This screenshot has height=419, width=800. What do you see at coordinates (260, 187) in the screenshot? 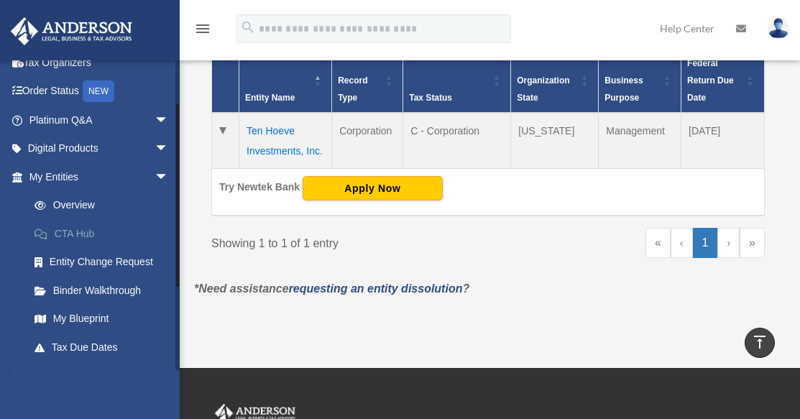
I see `div: Try Newtek Bank` at bounding box center [260, 187].